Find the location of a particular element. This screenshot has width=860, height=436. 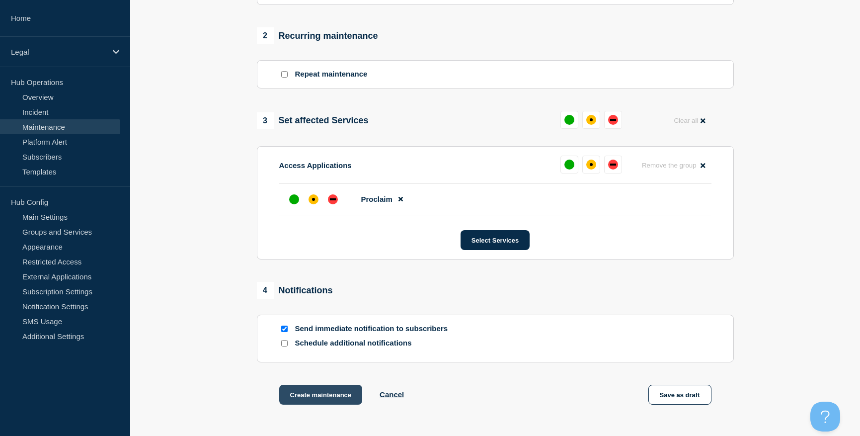

p: Repeat maintenance is located at coordinates (331, 74).